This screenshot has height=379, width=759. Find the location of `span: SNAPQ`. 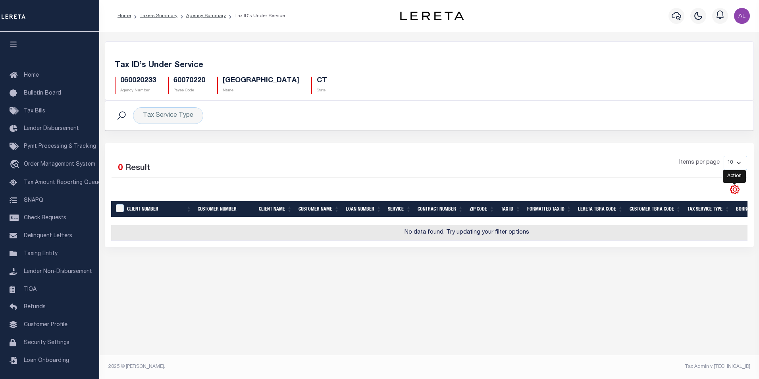

span: SNAPQ is located at coordinates (33, 200).